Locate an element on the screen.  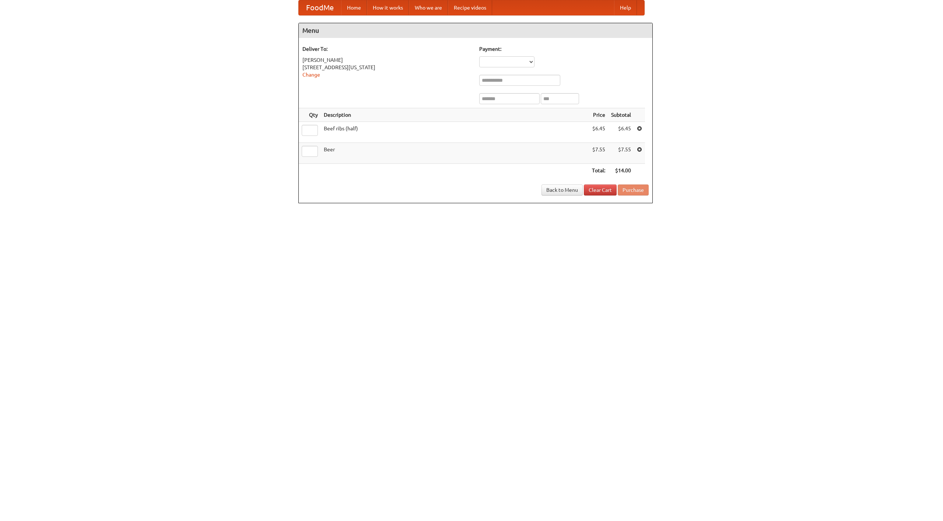
td: Beef ribs (half) is located at coordinates (455, 132).